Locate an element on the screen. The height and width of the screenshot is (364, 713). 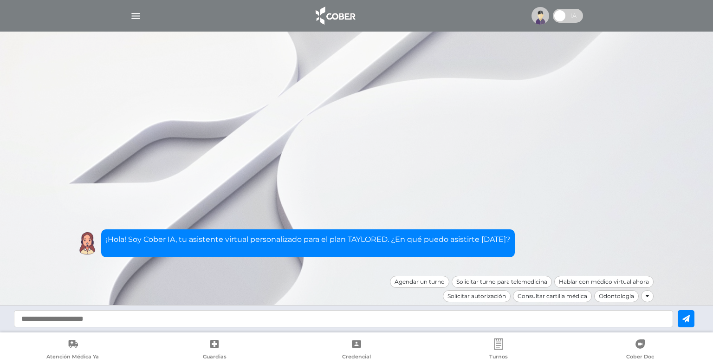
div: Solicitar autorización is located at coordinates (477, 296).